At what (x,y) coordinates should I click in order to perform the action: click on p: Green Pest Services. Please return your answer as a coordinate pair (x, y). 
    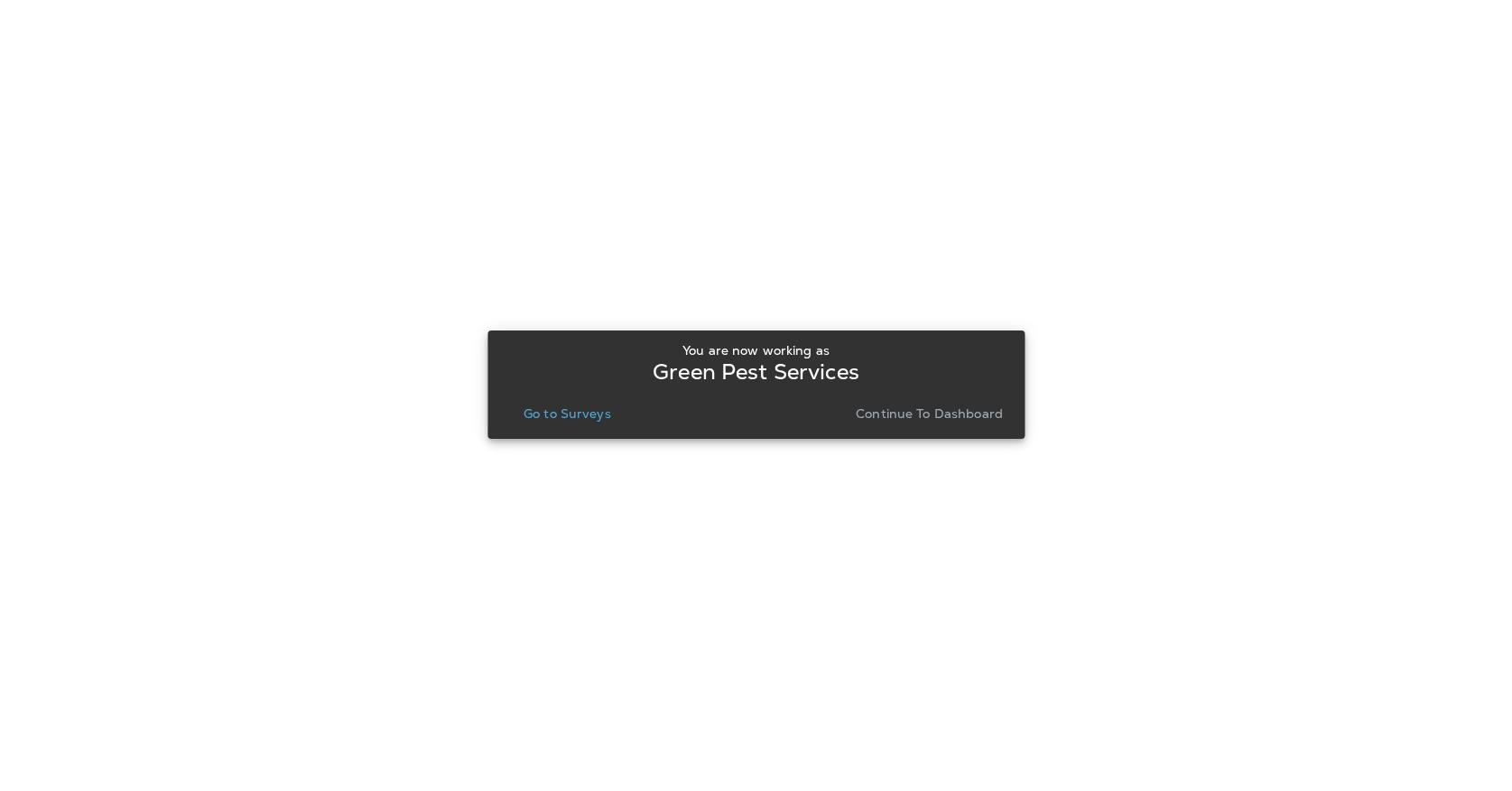
    Looking at the image, I should click on (756, 372).